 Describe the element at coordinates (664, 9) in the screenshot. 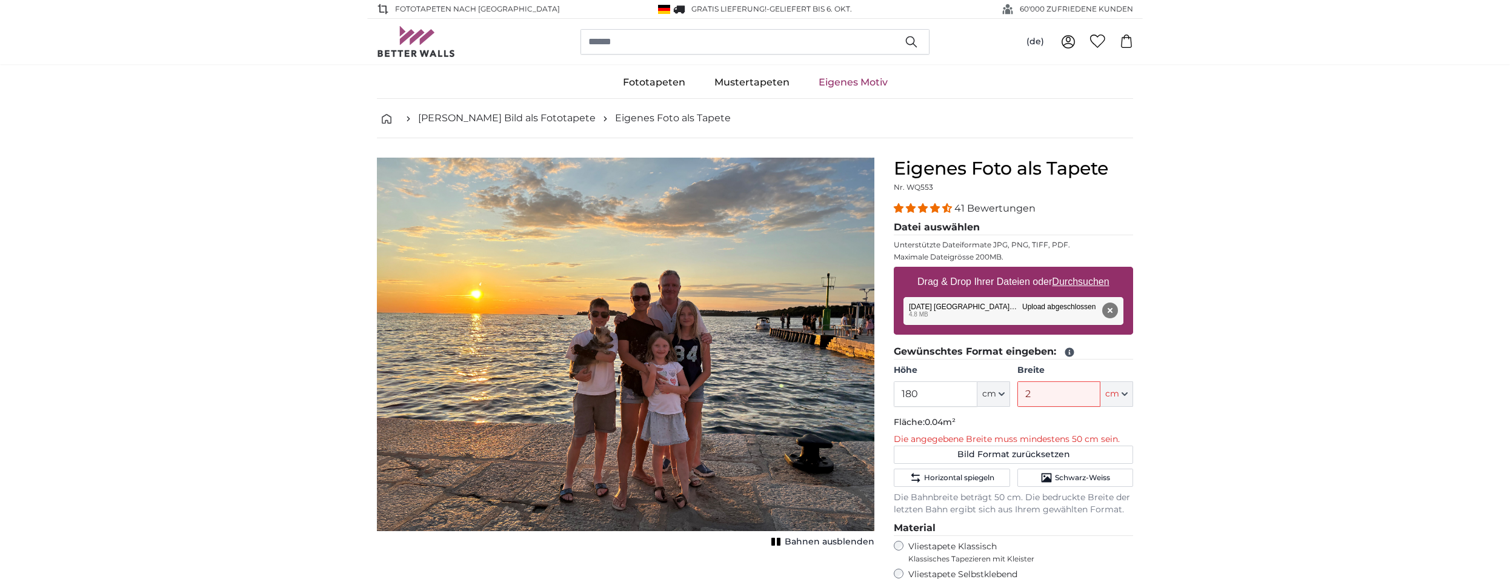

I see `a: Deutschland` at that location.